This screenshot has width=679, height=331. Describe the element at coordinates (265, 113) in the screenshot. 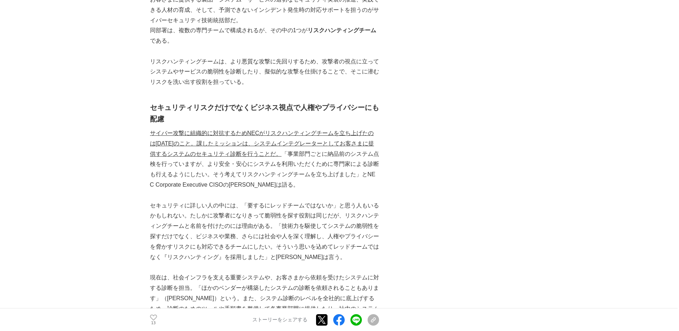

I see `h2: セキュリティリスクだけでなくビジネス視点で人権やプライバシーにも配慮` at that location.